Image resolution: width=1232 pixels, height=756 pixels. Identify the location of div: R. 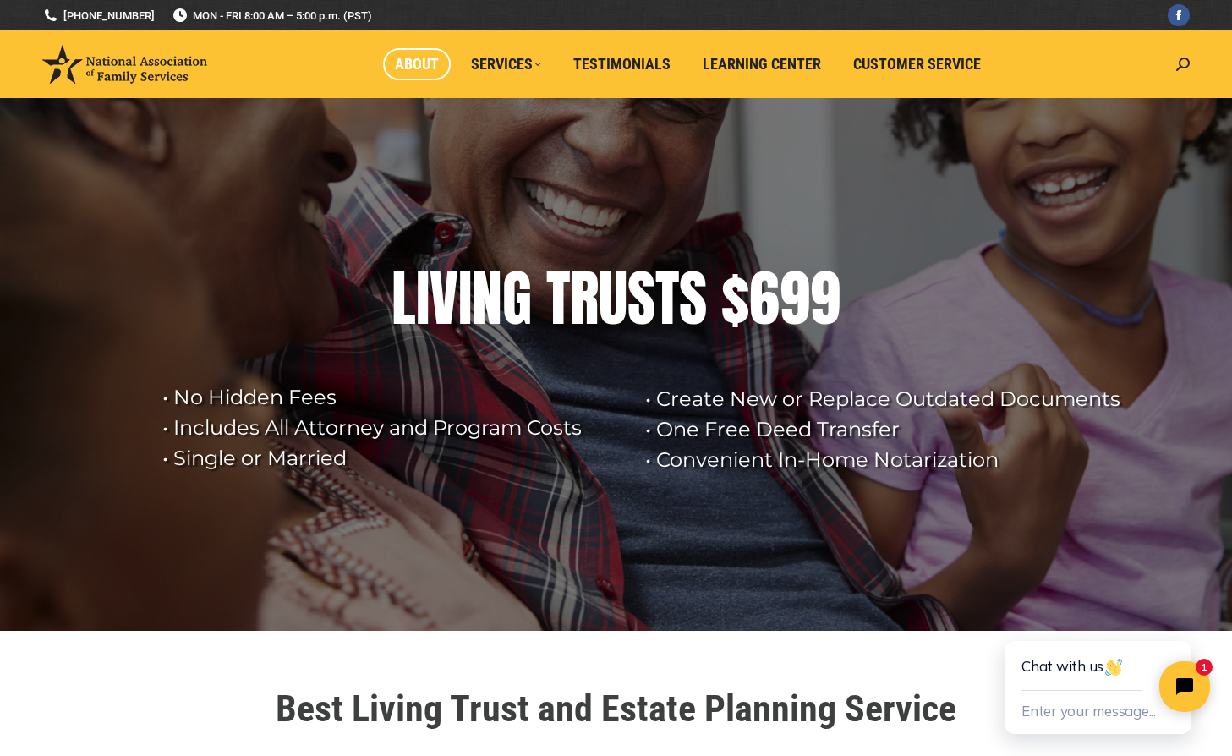
(584, 298).